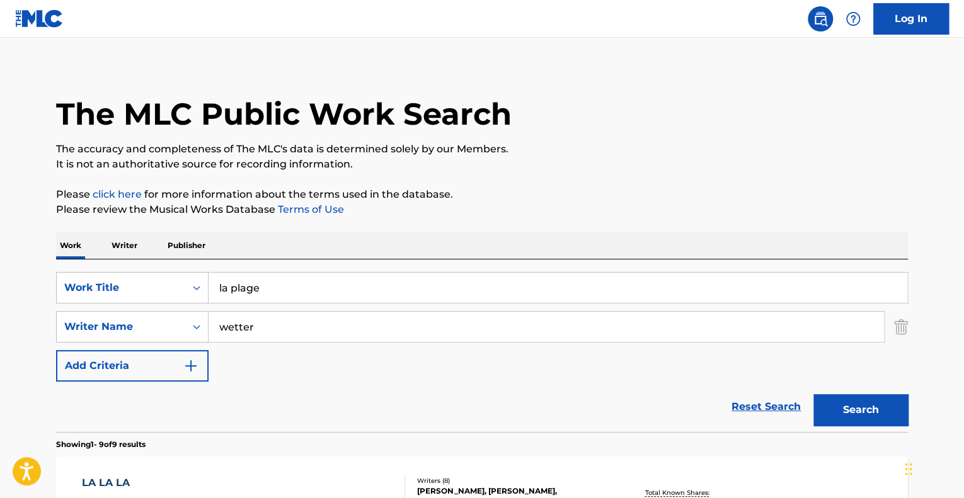 Image resolution: width=964 pixels, height=498 pixels. Describe the element at coordinates (860, 410) in the screenshot. I see `button: Search` at that location.